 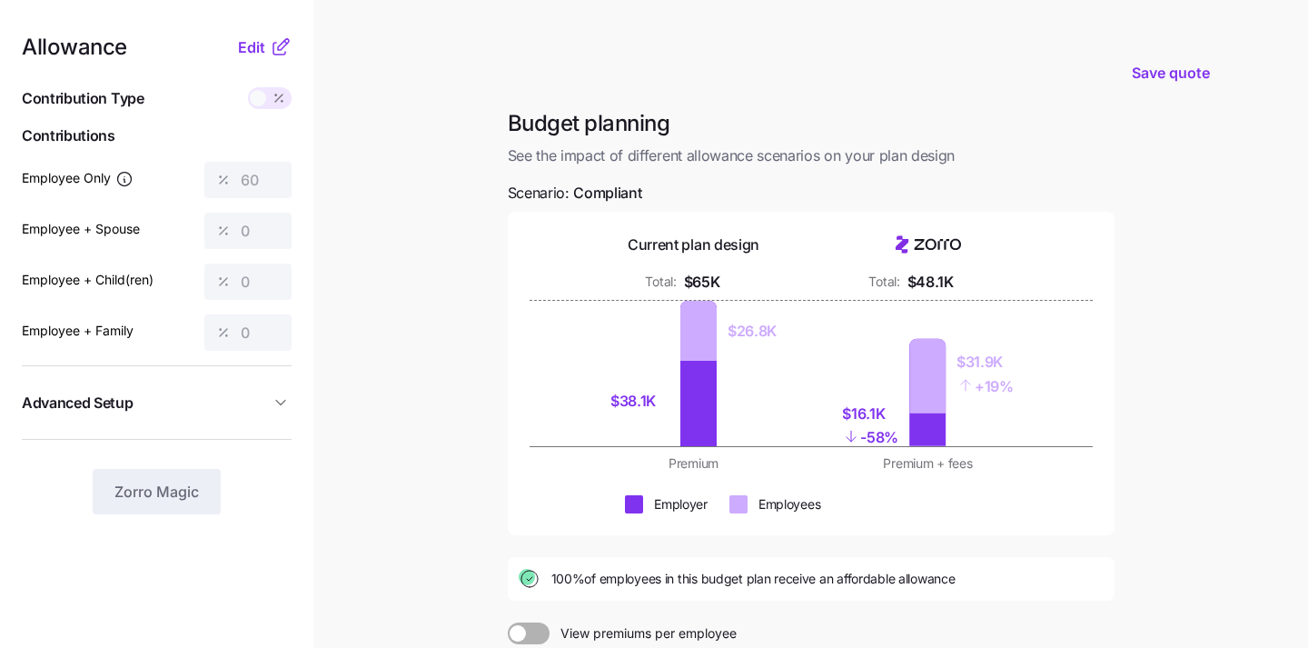 What do you see at coordinates (811, 155) in the screenshot?
I see `span: See the impact of different allowance scenarios on your plan design` at bounding box center [811, 155].